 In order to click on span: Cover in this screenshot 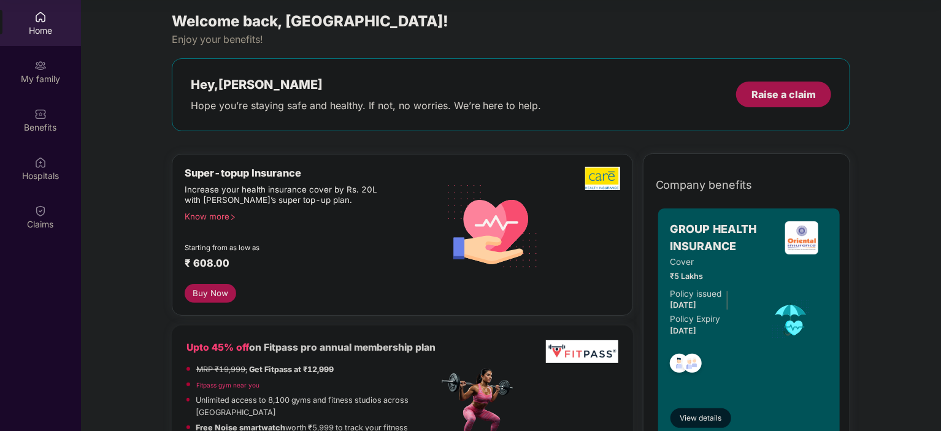, I will do `click(712, 262)`.